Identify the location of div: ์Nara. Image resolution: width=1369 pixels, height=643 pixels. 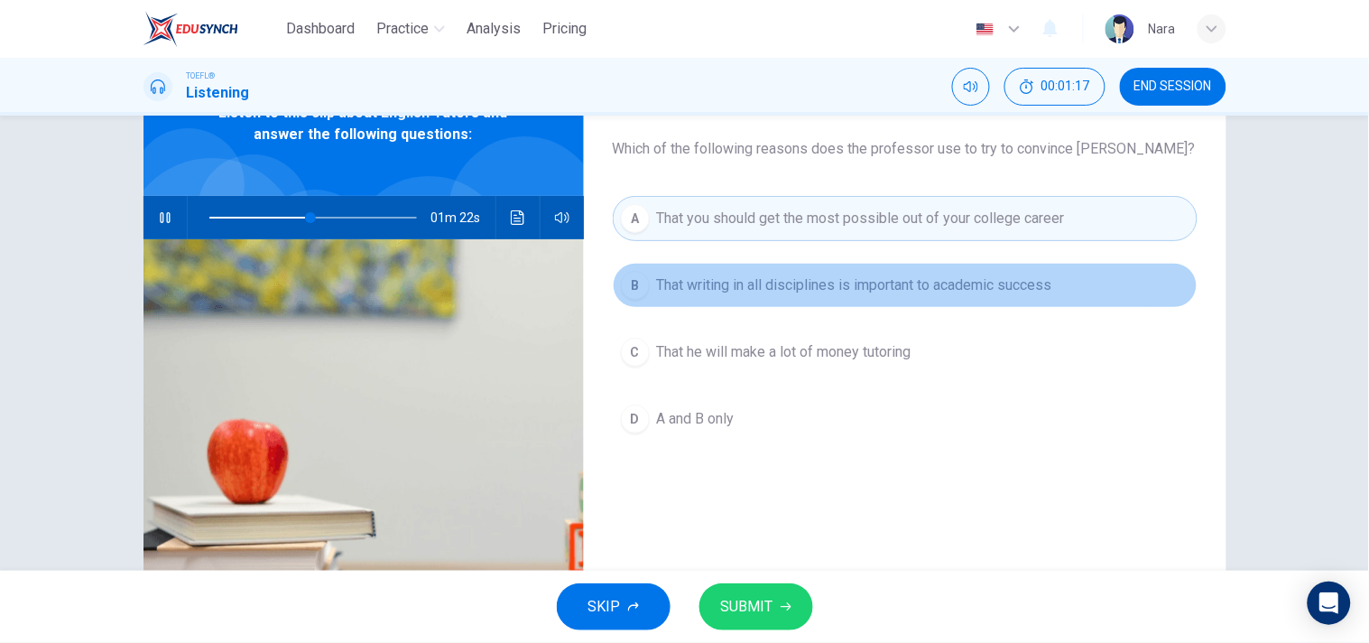
(1163, 29).